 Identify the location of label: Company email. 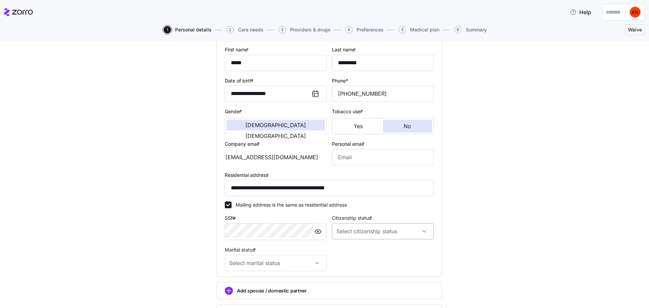
(243, 144).